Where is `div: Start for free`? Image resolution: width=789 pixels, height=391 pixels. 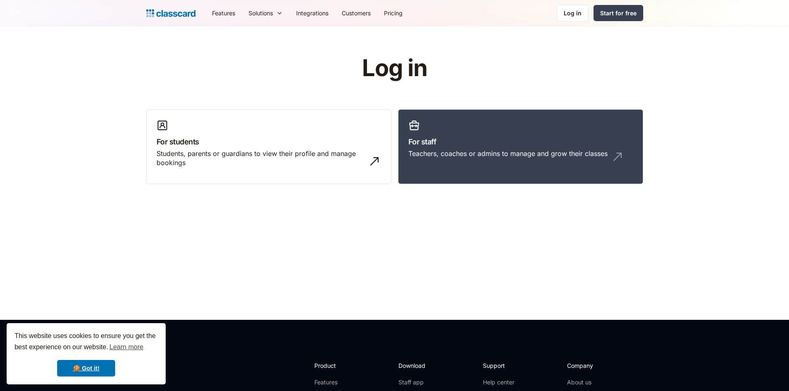 div: Start for free is located at coordinates (618, 13).